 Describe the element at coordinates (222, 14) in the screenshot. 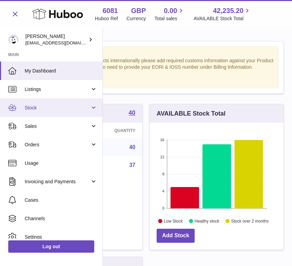

I see `a: 42,235.20 AVAILABLE Stock Total` at that location.